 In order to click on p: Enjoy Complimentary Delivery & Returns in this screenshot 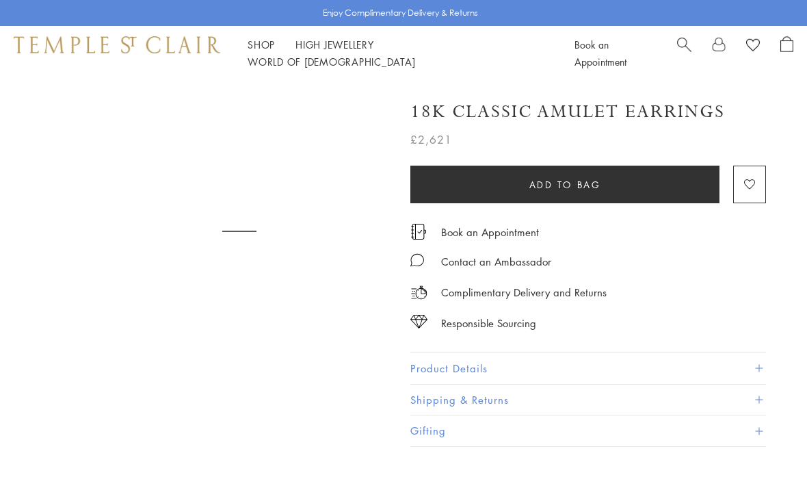, I will do `click(400, 13)`.